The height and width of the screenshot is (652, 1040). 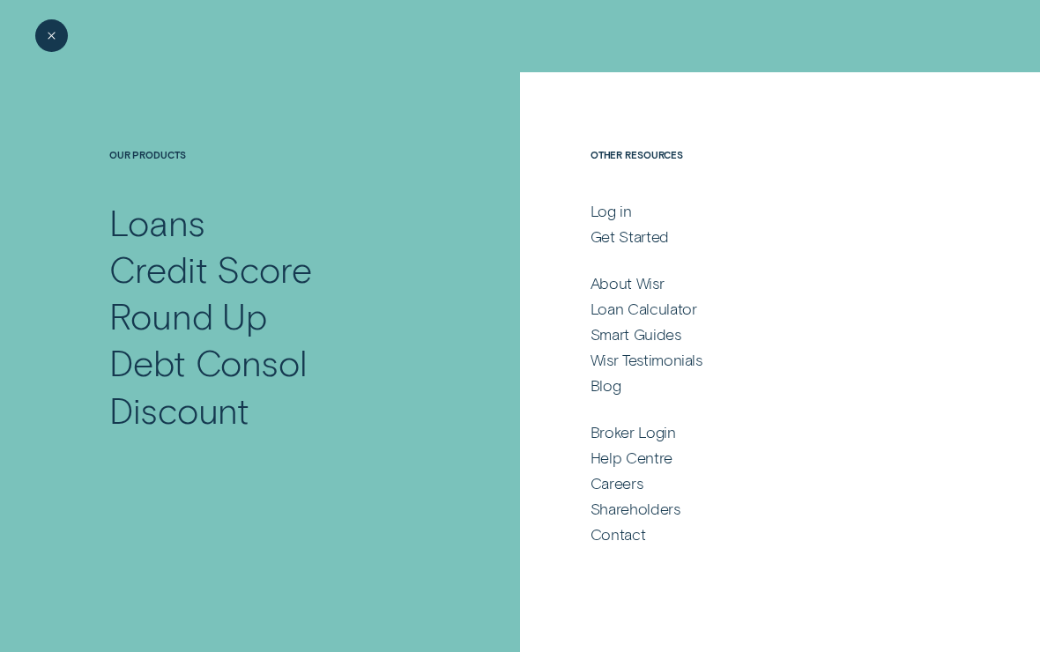 What do you see at coordinates (611, 211) in the screenshot?
I see `div: Log in` at bounding box center [611, 211].